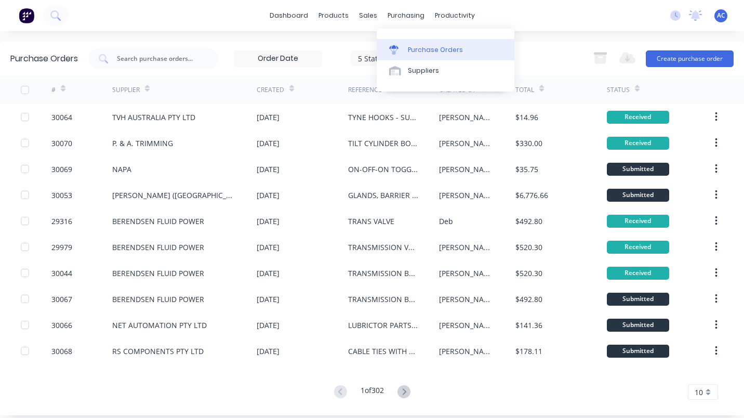 The width and height of the screenshot is (744, 418). I want to click on div: Created, so click(270, 90).